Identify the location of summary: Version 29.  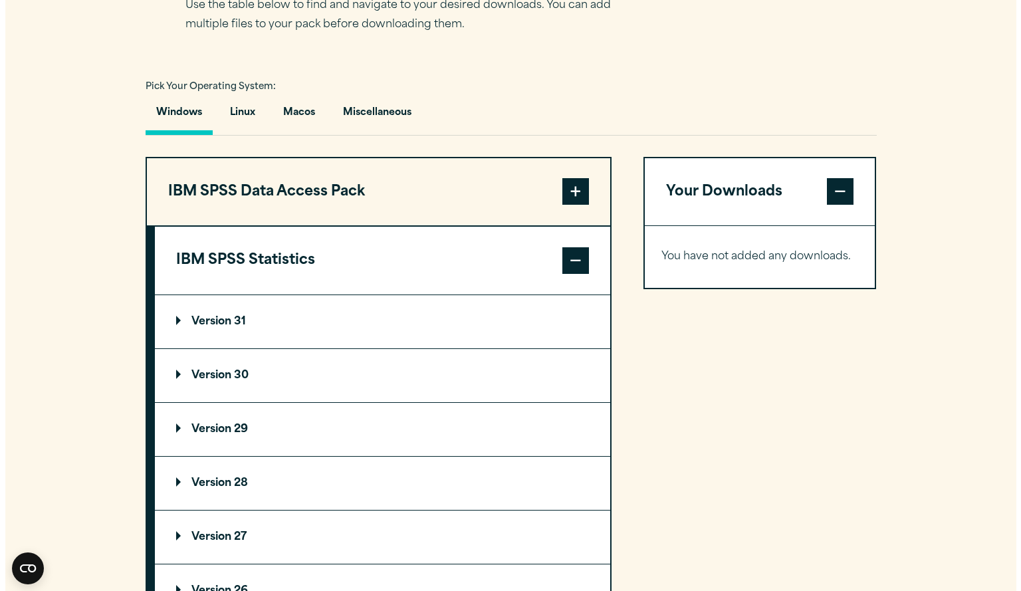
(377, 429).